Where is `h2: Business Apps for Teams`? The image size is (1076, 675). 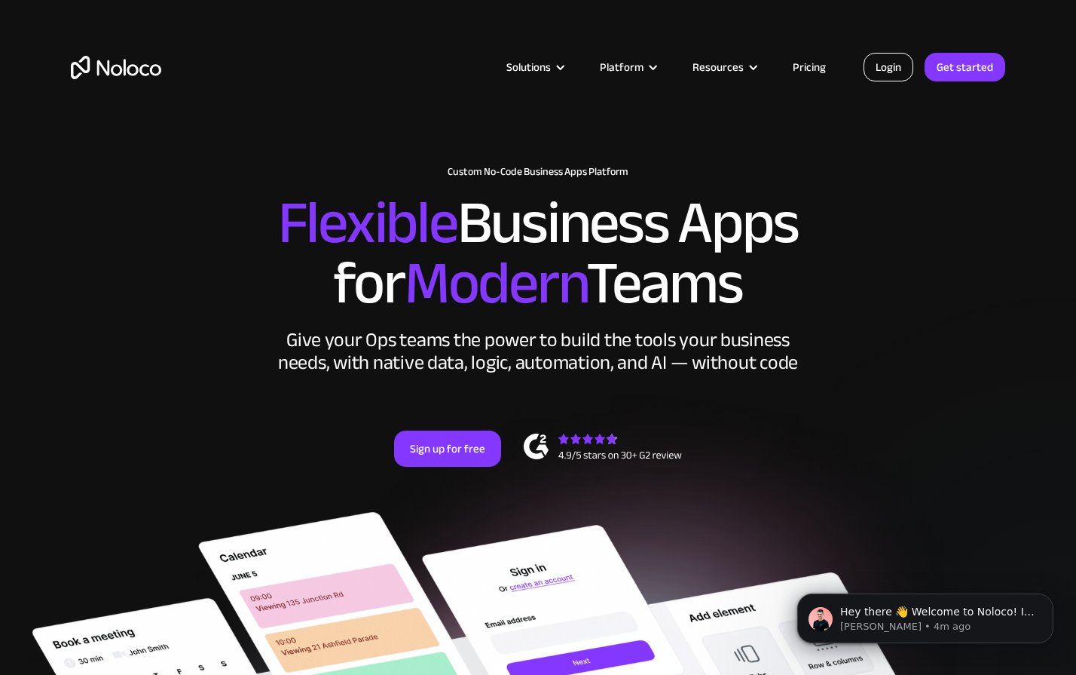 h2: Business Apps for Teams is located at coordinates (538, 253).